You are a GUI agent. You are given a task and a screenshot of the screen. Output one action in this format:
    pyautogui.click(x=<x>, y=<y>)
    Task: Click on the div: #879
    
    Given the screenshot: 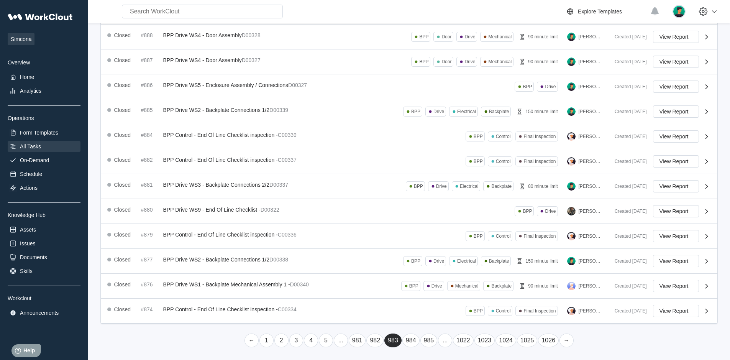 What is the action you would take?
    pyautogui.click(x=151, y=235)
    